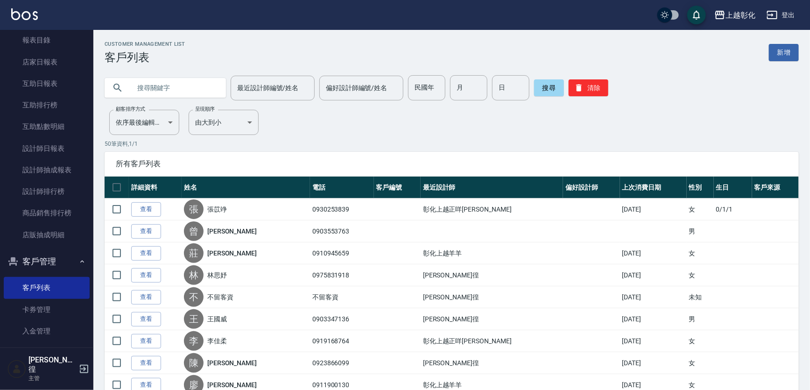 The image size is (810, 390). Describe the element at coordinates (217, 209) in the screenshot. I see `a: 張苡竫` at that location.